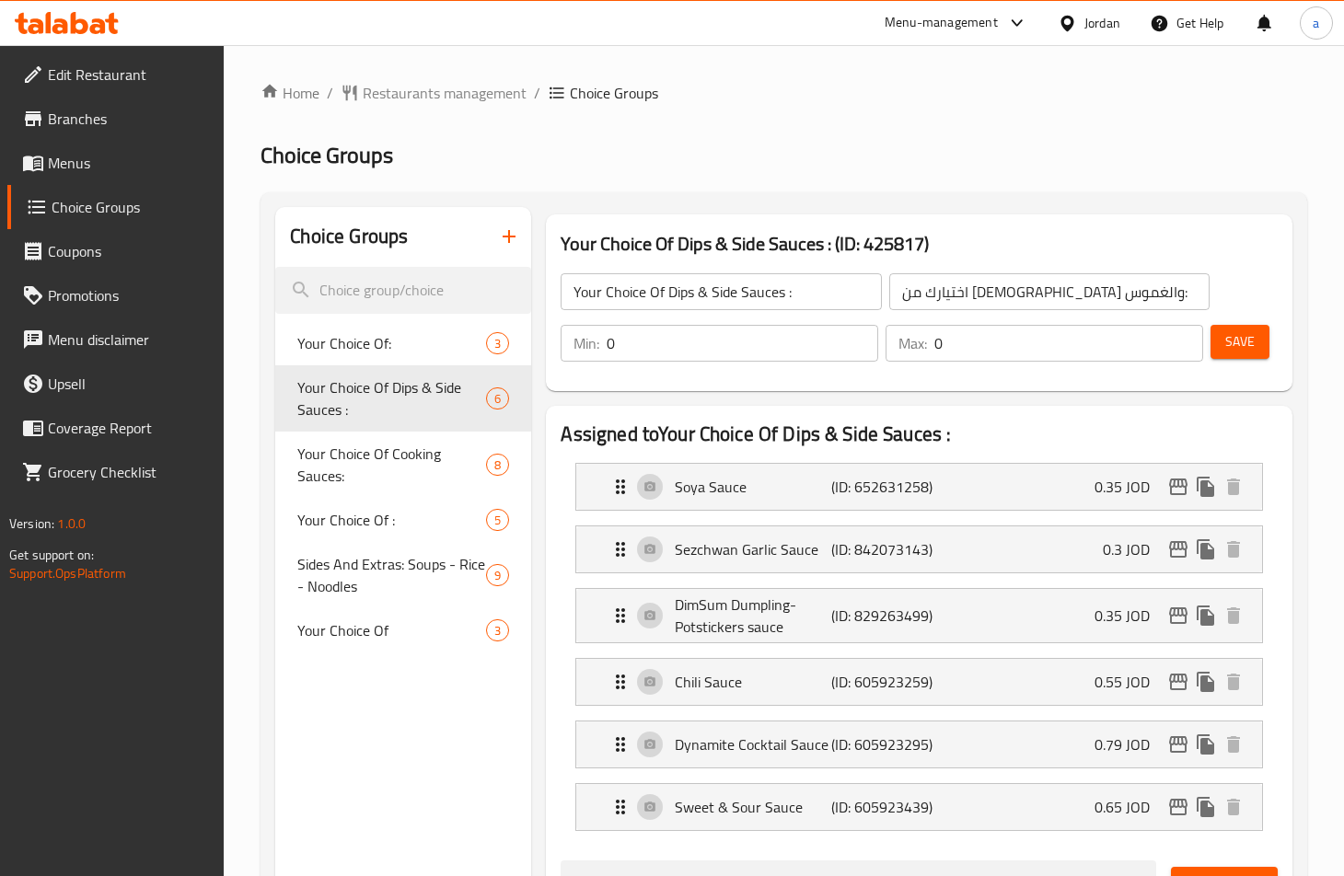 The image size is (1344, 876). Describe the element at coordinates (1129, 807) in the screenshot. I see `p: 0.65 JOD` at that location.